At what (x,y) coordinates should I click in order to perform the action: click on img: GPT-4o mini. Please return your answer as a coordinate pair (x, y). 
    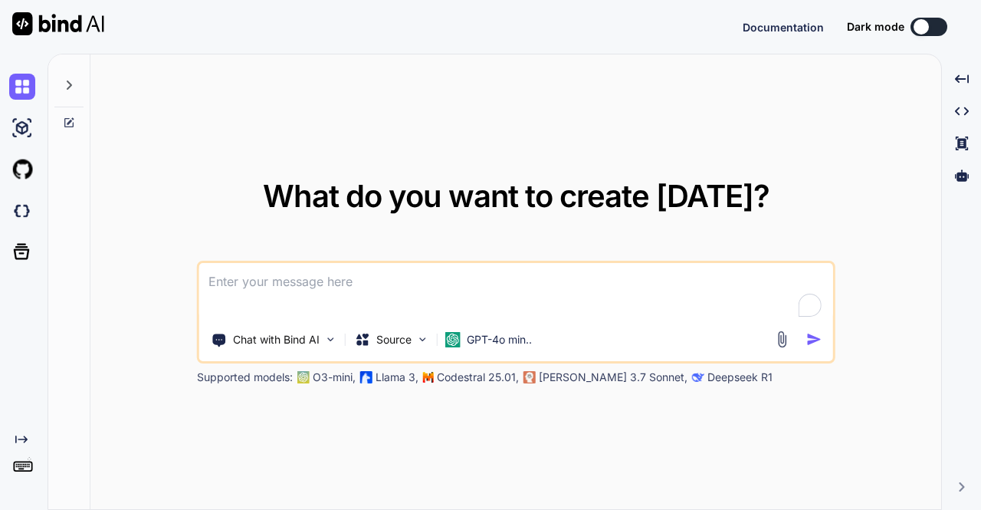
    Looking at the image, I should click on (453, 340).